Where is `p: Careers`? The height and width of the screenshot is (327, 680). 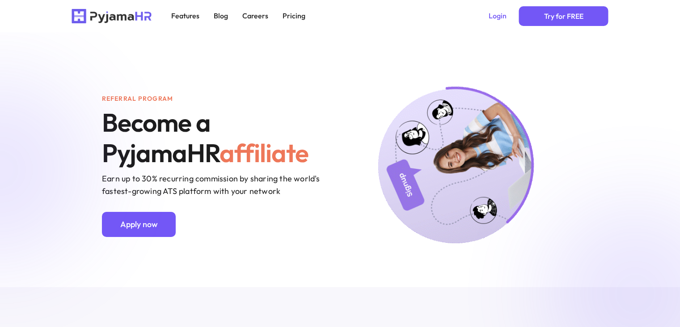
p: Careers is located at coordinates (255, 16).